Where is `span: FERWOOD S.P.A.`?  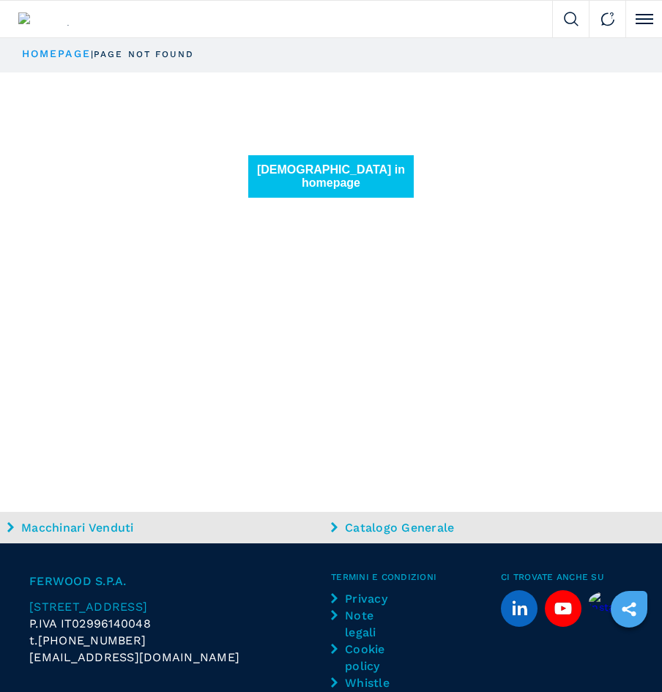
span: FERWOOD S.P.A. is located at coordinates (180, 581).